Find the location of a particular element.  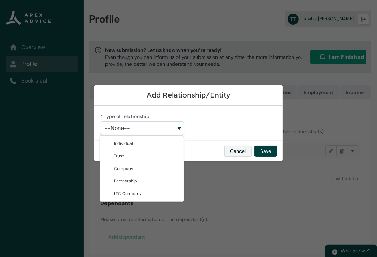

span: --None-- is located at coordinates (117, 128).